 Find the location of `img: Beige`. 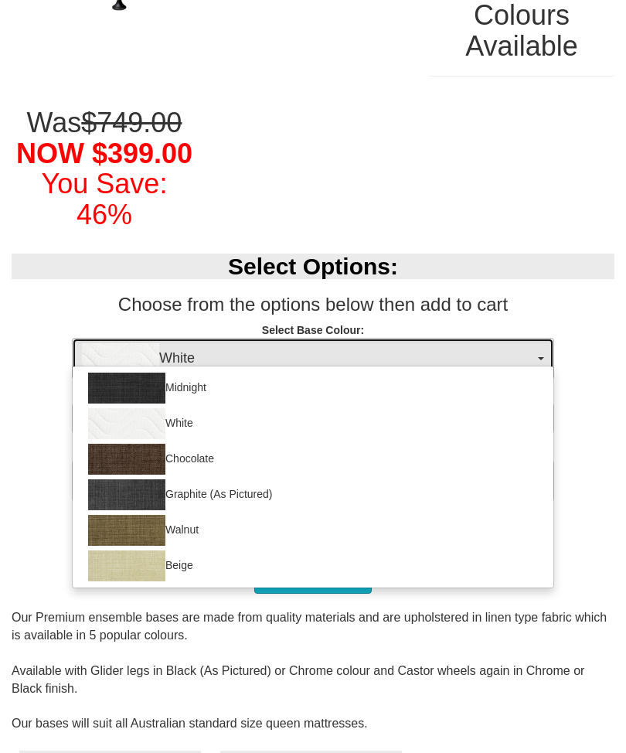

img: Beige is located at coordinates (127, 566).